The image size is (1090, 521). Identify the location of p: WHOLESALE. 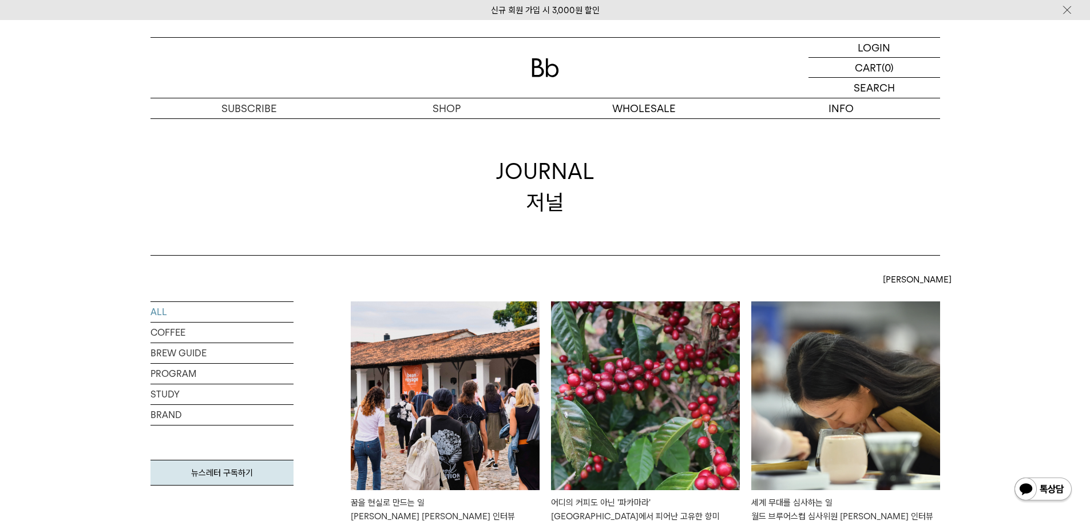
(643, 108).